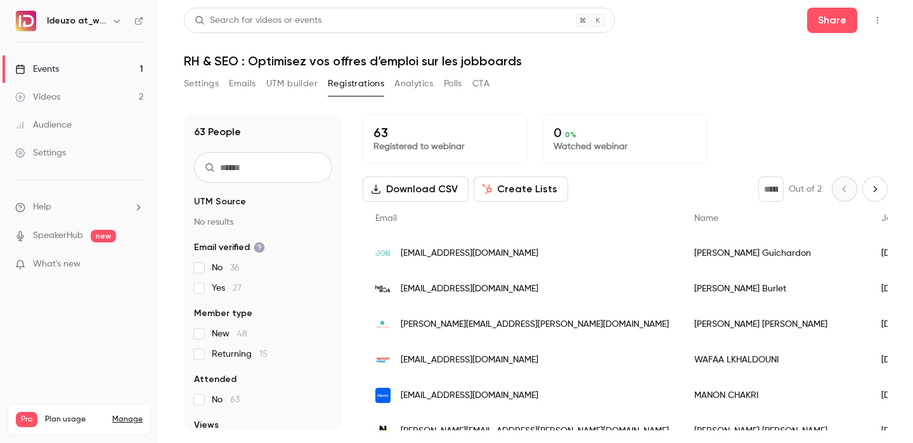 The image size is (913, 443). Describe the element at coordinates (481, 84) in the screenshot. I see `button: CTA` at that location.